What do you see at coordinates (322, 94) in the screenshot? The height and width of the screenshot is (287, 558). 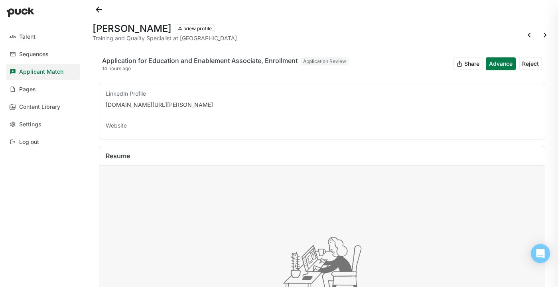 I see `div: LinkedIn Profile` at bounding box center [322, 94].